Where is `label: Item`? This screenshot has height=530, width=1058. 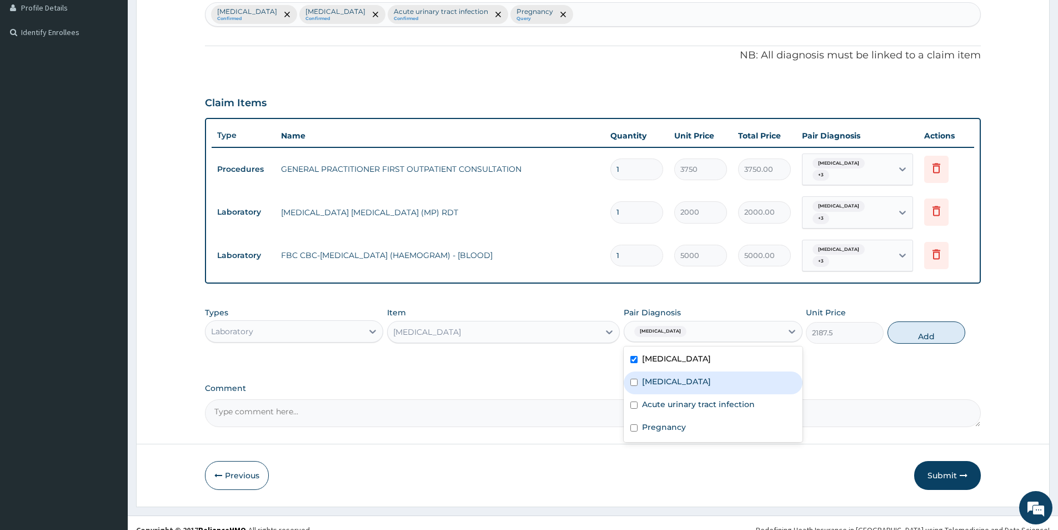
label: Item is located at coordinates (397, 312).